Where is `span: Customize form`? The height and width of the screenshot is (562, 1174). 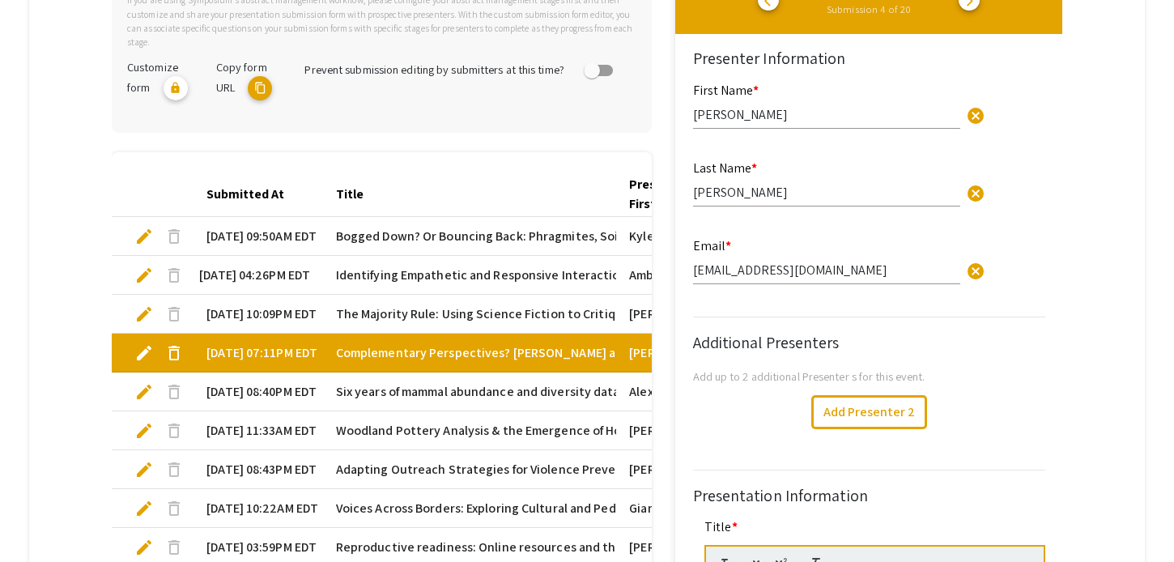
span: Customize form is located at coordinates (152, 76).